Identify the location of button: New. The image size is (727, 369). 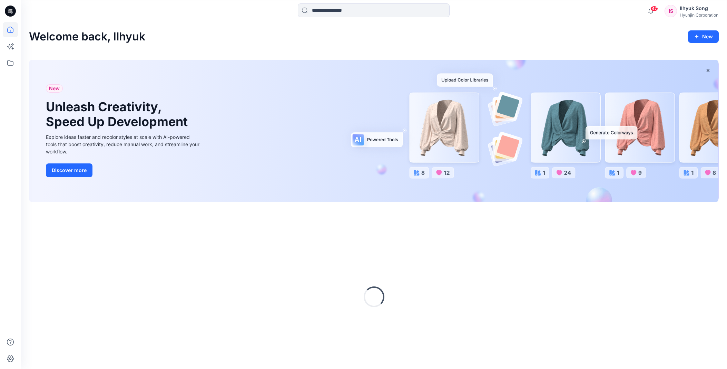
(704, 37).